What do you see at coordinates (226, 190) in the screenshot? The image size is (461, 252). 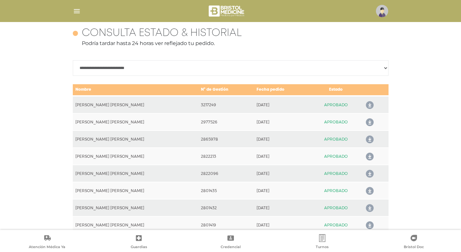 I see `td: 2801435` at bounding box center [226, 190].